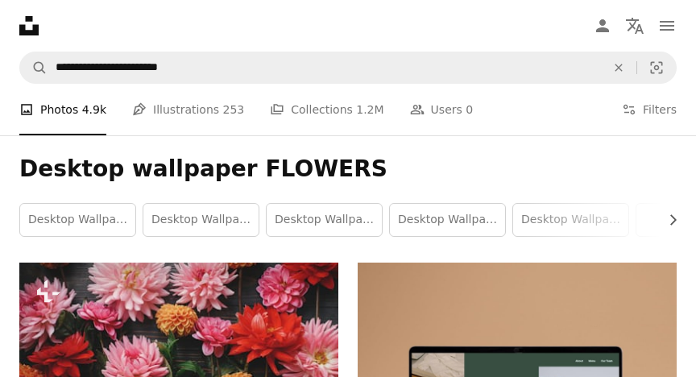 This screenshot has height=377, width=696. What do you see at coordinates (649, 110) in the screenshot?
I see `button: Filters` at bounding box center [649, 110].